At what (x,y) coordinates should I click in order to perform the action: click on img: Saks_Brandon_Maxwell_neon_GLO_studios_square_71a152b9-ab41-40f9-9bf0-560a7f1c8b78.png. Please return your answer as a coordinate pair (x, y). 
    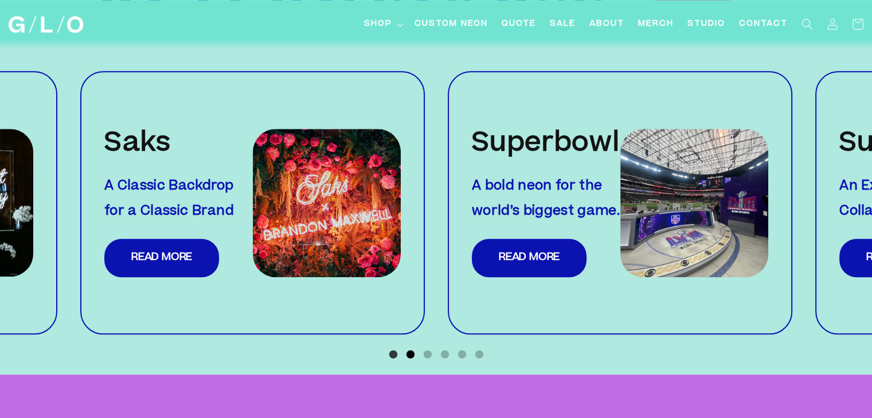
    Looking at the image, I should click on (327, 203).